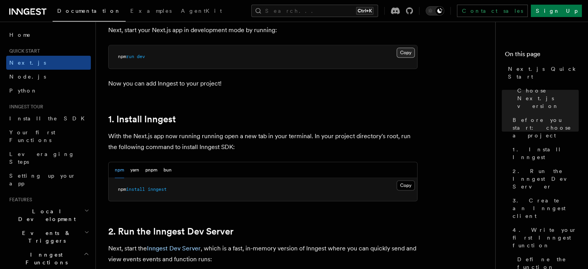 The height and width of the screenshot is (269, 588). I want to click on span: Inngest Functions, so click(45, 258).